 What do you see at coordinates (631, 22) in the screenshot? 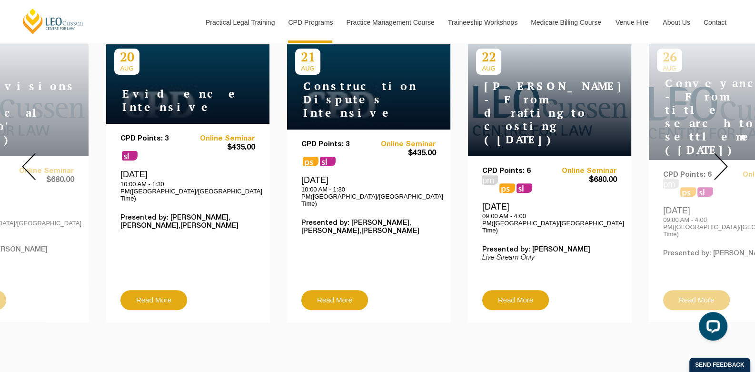
I see `a: Venue Hire` at bounding box center [631, 22].